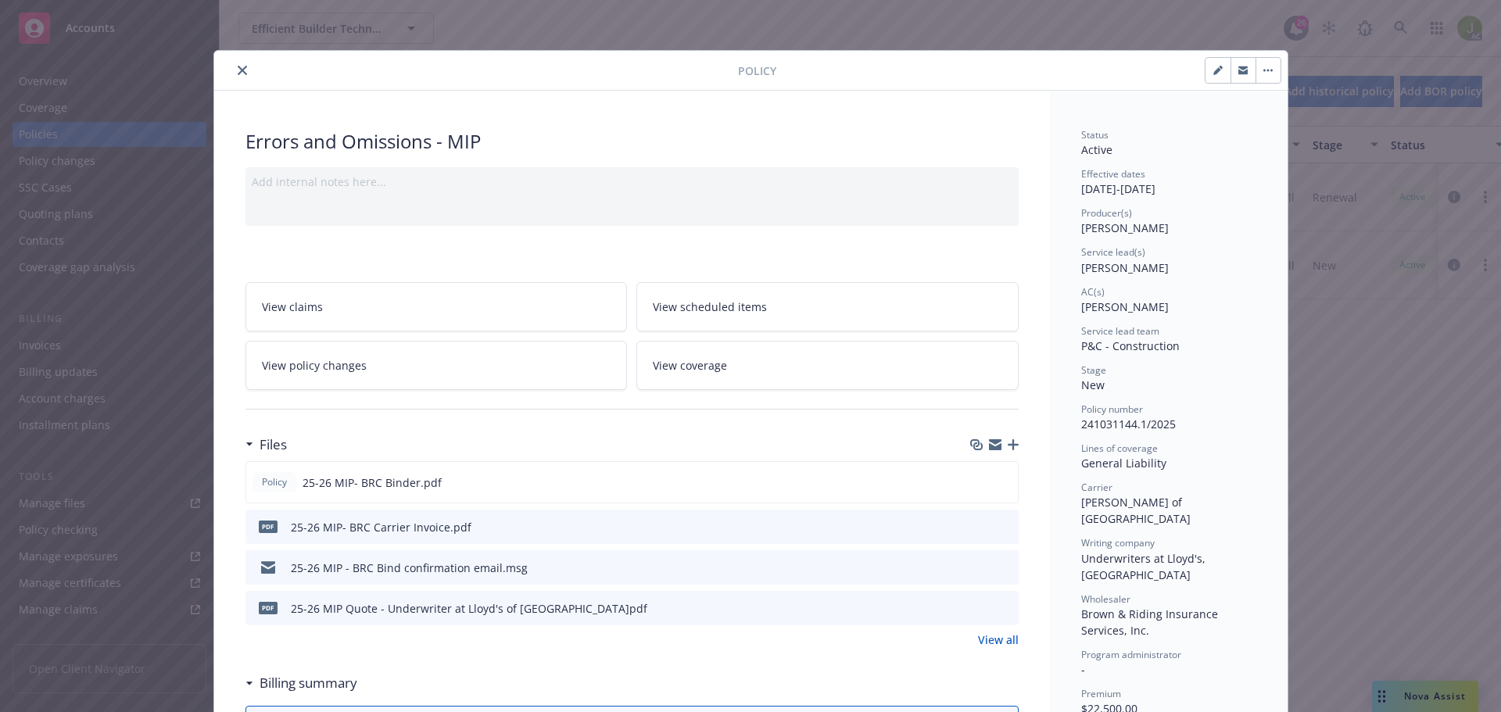 The image size is (1501, 712). What do you see at coordinates (1093, 385) in the screenshot?
I see `span: New` at bounding box center [1093, 385].